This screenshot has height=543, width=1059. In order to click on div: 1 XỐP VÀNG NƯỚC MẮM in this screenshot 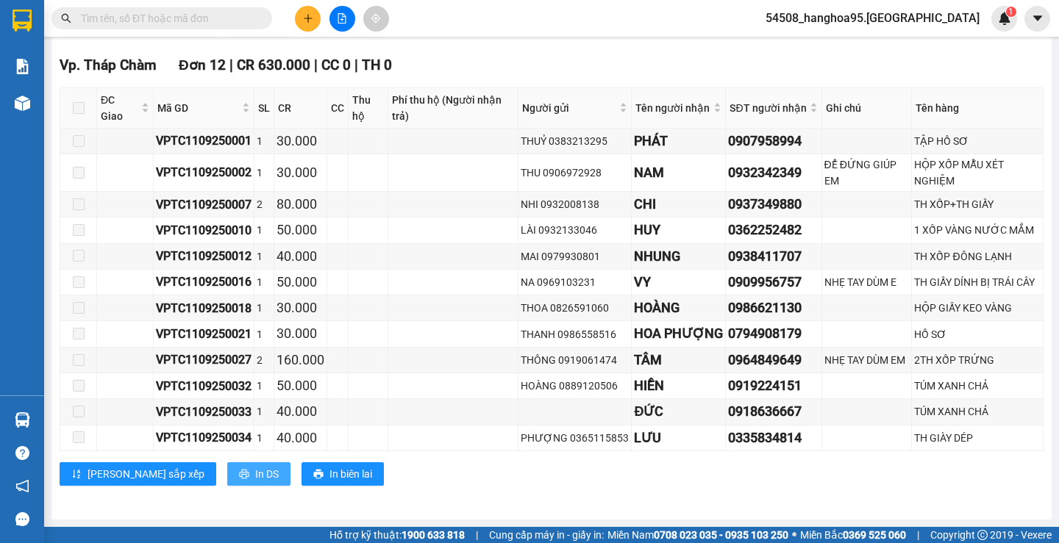, I will do `click(977, 230)`.